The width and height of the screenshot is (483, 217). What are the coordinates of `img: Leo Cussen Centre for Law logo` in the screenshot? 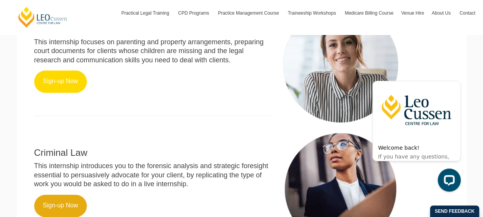 It's located at (50, 43).